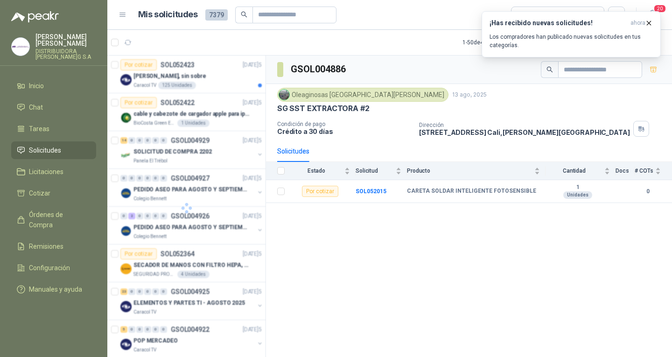  Describe the element at coordinates (168, 14) in the screenshot. I see `h1: Mis solicitudes` at that location.